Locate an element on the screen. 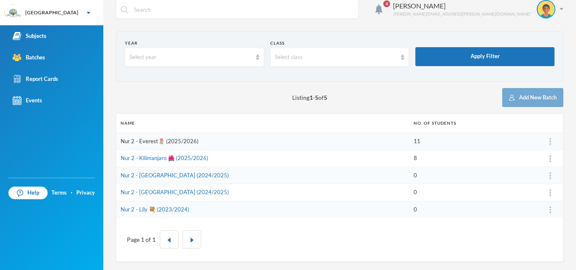 The width and height of the screenshot is (576, 270). div: Page 1 of 1 is located at coordinates (141, 239).